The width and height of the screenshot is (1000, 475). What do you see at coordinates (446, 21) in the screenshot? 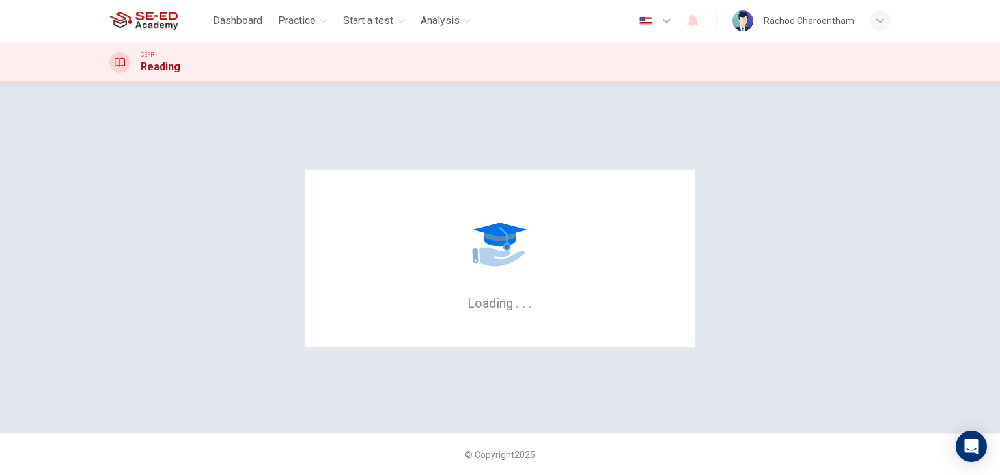
I see `button: Analysis` at bounding box center [446, 21].